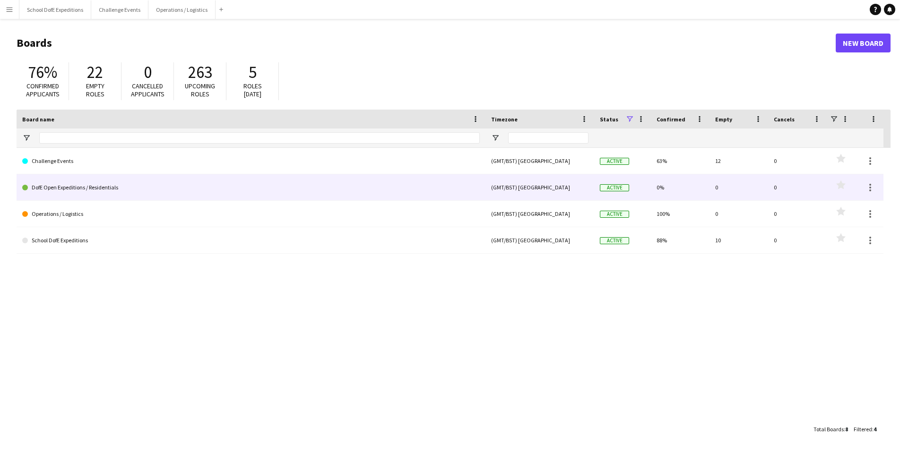 Image resolution: width=900 pixels, height=453 pixels. I want to click on input: Timezone Filter Input, so click(548, 138).